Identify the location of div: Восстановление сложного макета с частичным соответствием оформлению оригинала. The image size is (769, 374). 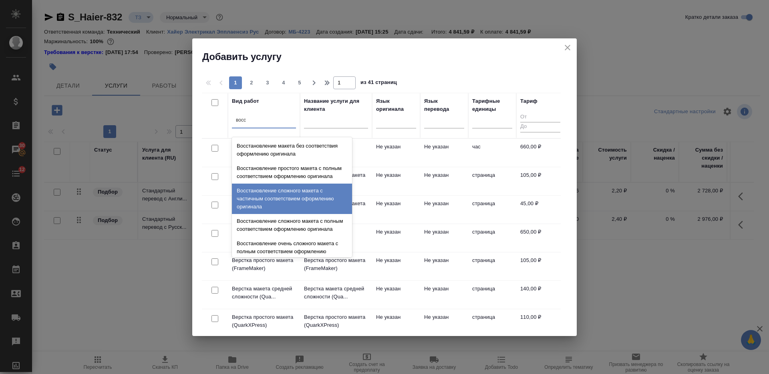
(292, 199).